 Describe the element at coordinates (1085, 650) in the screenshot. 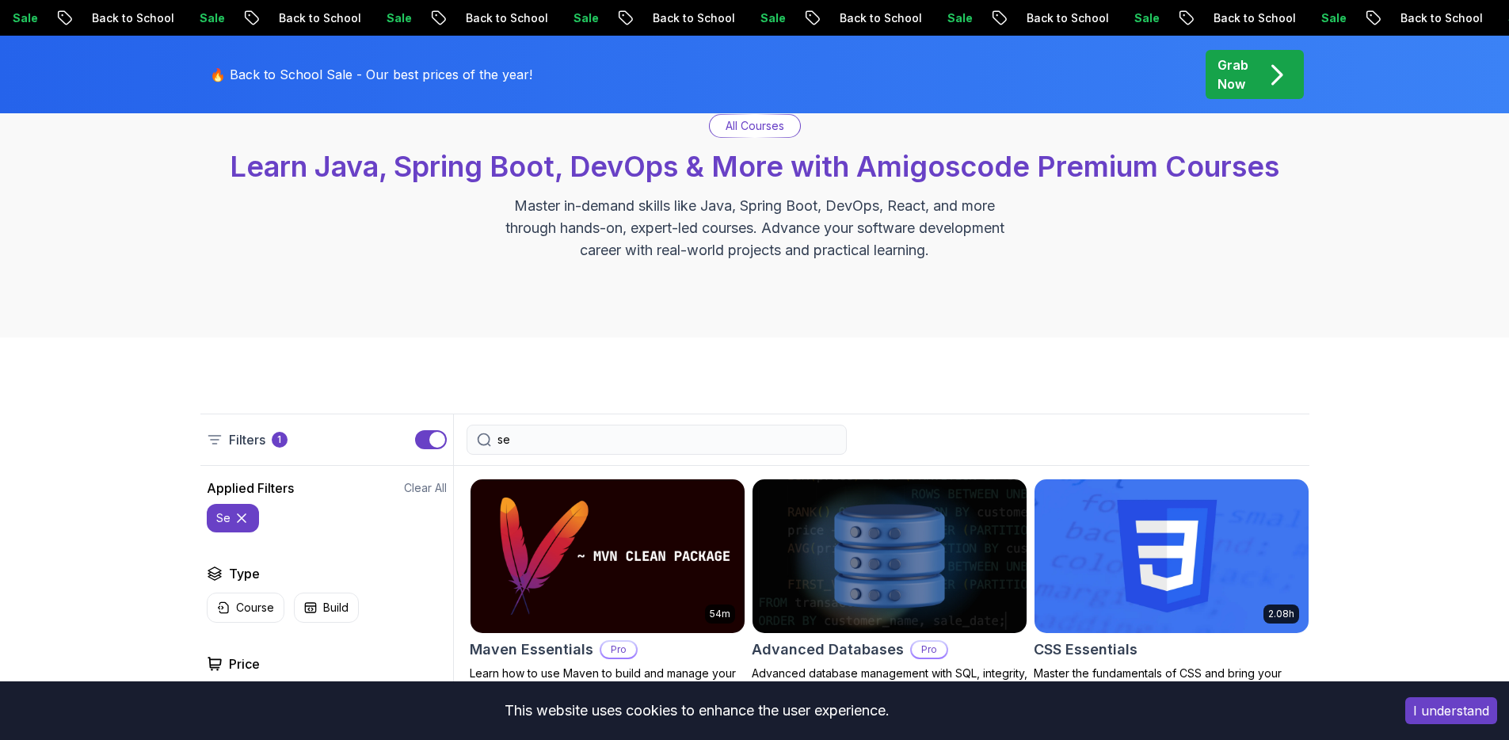

I see `h2: CSS Essentials` at that location.